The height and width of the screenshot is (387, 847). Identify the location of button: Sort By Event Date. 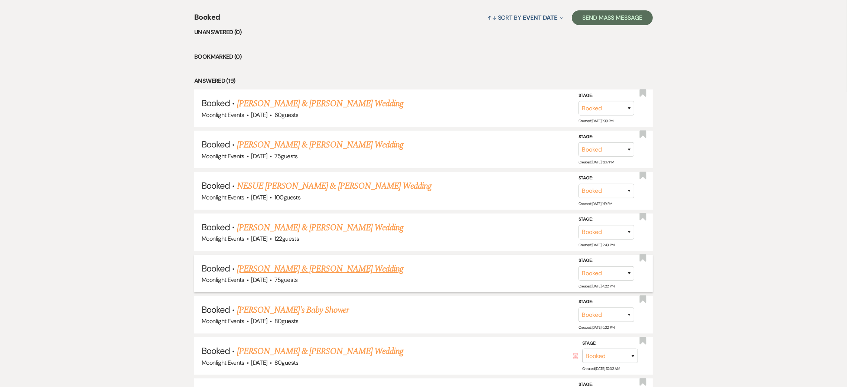
(526, 17).